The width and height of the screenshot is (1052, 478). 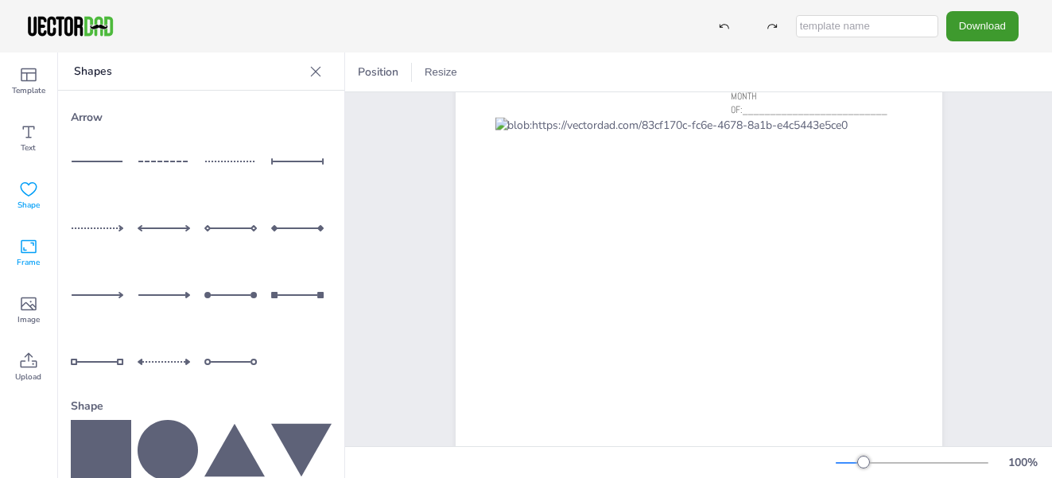 I want to click on span: Text, so click(x=29, y=148).